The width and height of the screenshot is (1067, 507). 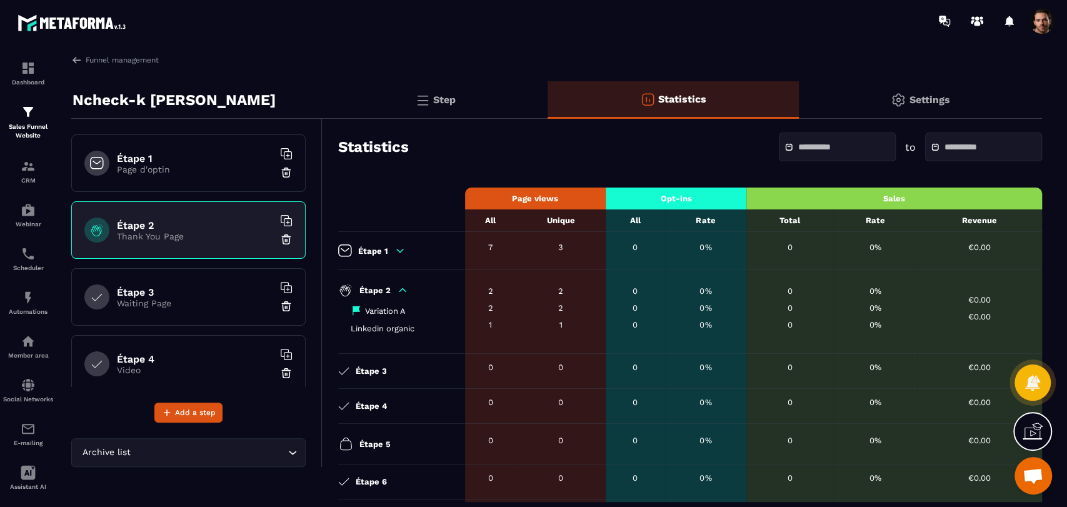 I want to click on img: email, so click(x=28, y=429).